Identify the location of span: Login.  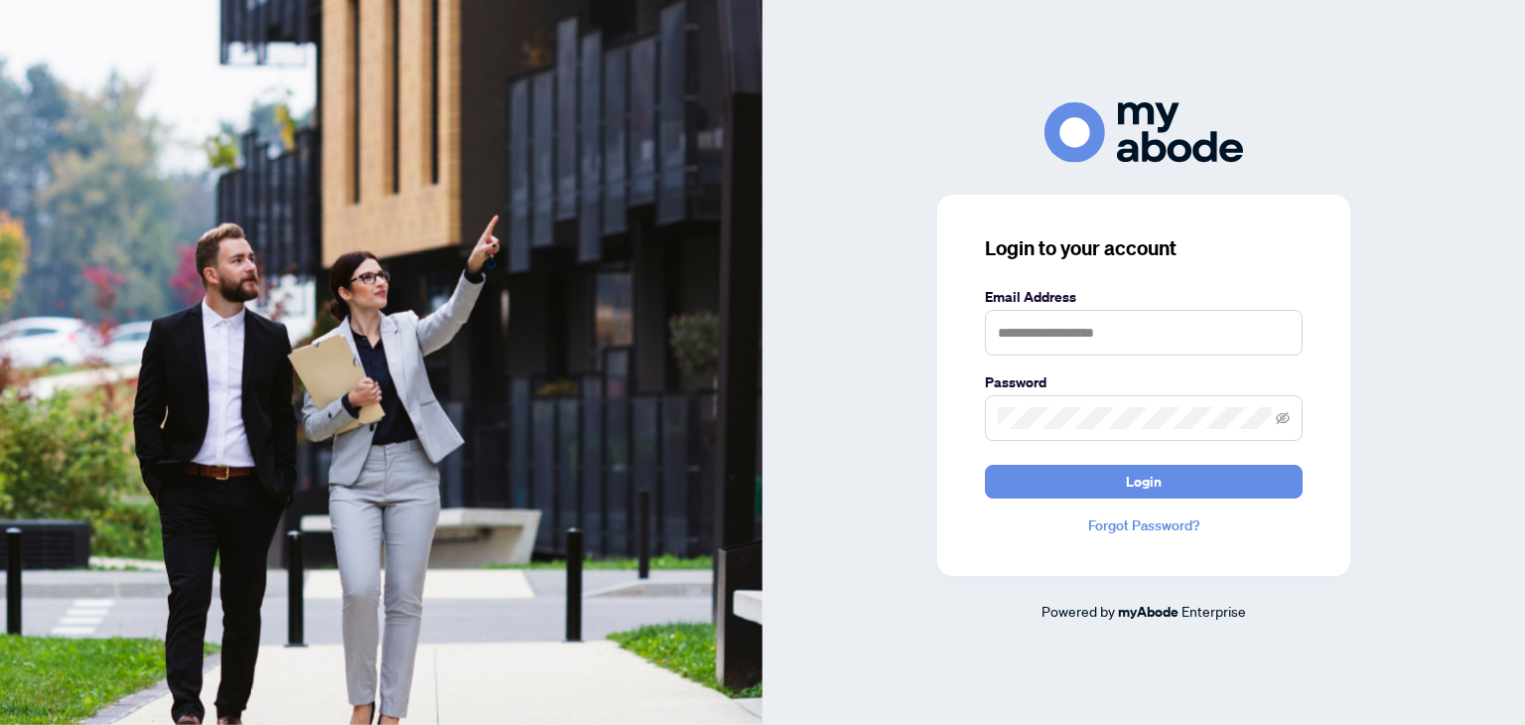
(1144, 482).